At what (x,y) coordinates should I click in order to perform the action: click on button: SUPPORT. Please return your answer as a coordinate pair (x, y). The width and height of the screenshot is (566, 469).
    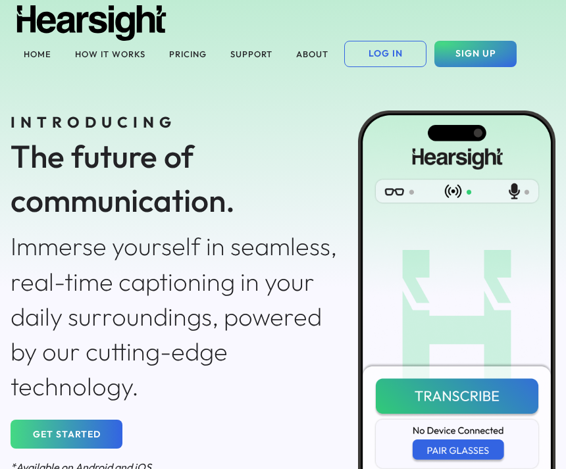
    Looking at the image, I should click on (251, 54).